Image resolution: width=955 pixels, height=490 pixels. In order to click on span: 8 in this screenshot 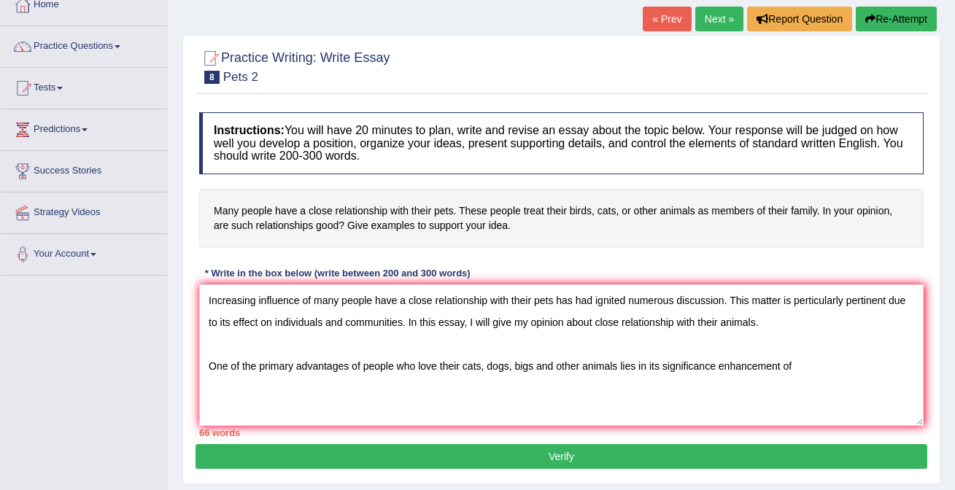, I will do `click(212, 77)`.